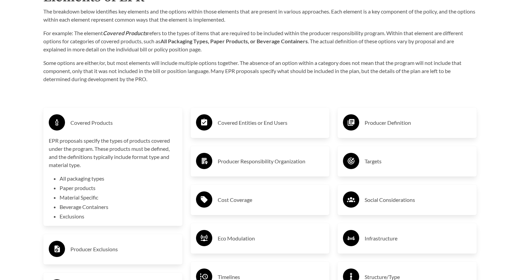  I want to click on h3: Producer Responsibility Organization, so click(271, 161).